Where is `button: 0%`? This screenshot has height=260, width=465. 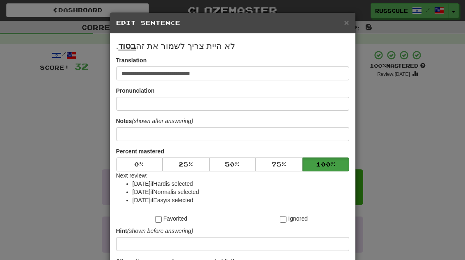 button: 0% is located at coordinates (140, 165).